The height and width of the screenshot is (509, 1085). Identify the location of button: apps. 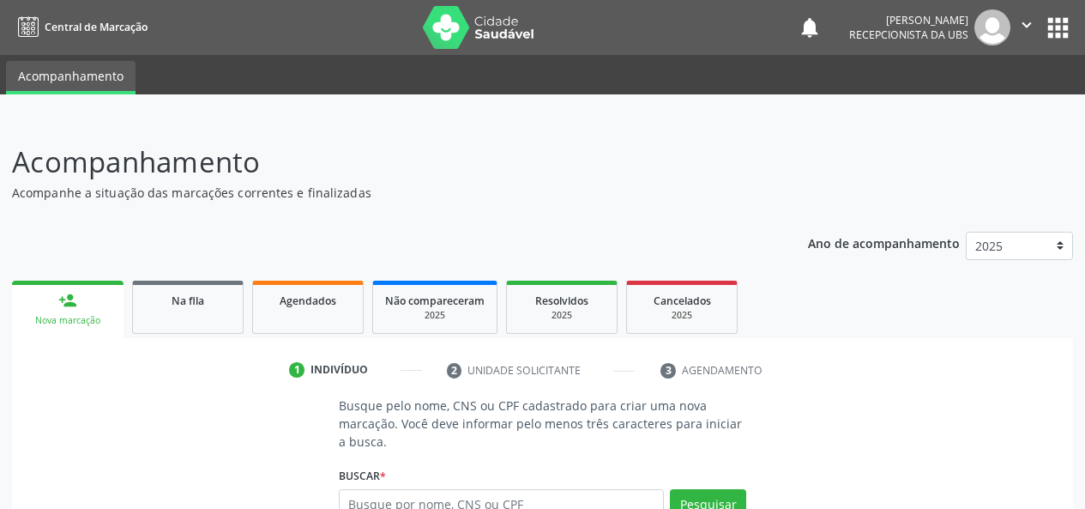
(1058, 27).